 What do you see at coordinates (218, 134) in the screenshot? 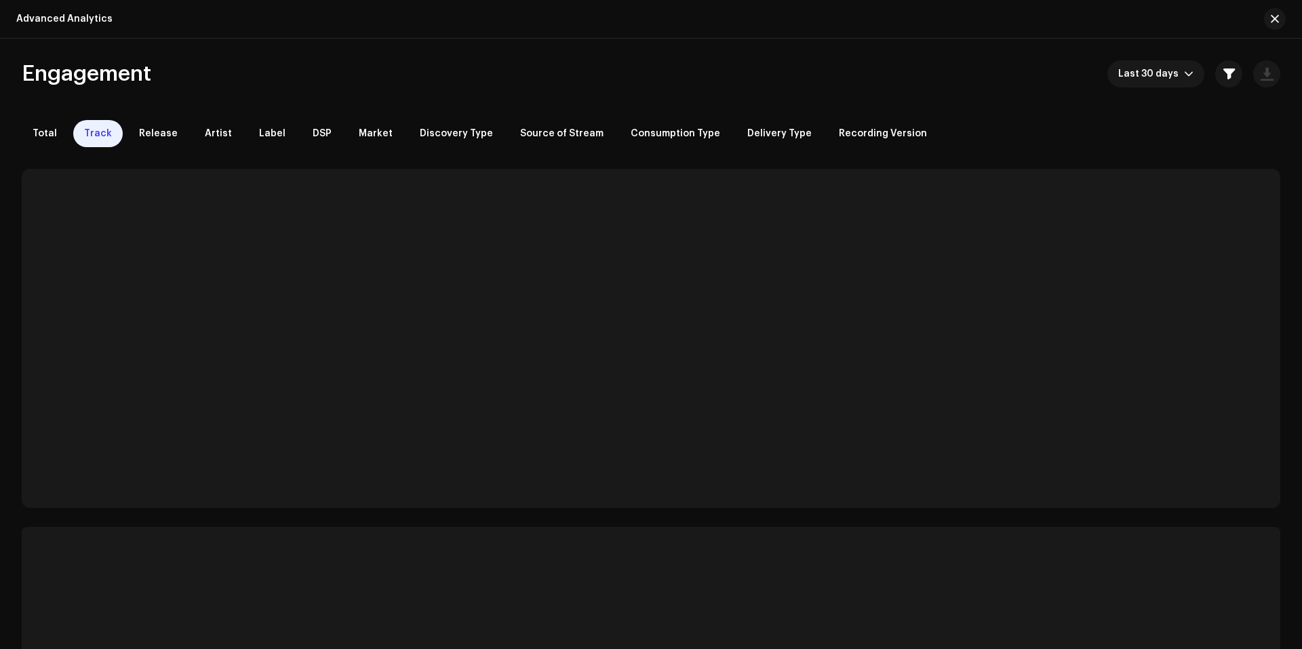
I see `span: Artist` at bounding box center [218, 134].